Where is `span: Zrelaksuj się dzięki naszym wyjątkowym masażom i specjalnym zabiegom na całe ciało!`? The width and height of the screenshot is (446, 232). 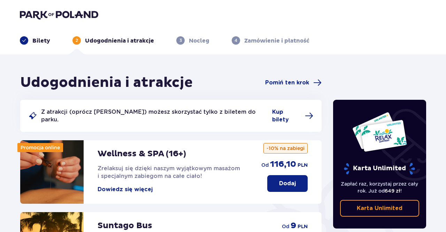
span: Zrelaksuj się dzięki naszym wyjątkowym masażom i specjalnym zabiegom na całe ciało! is located at coordinates (169, 172).